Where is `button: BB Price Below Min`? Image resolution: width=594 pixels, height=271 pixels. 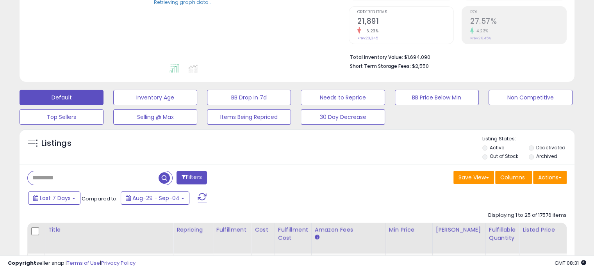 button: BB Price Below Min is located at coordinates (437, 98).